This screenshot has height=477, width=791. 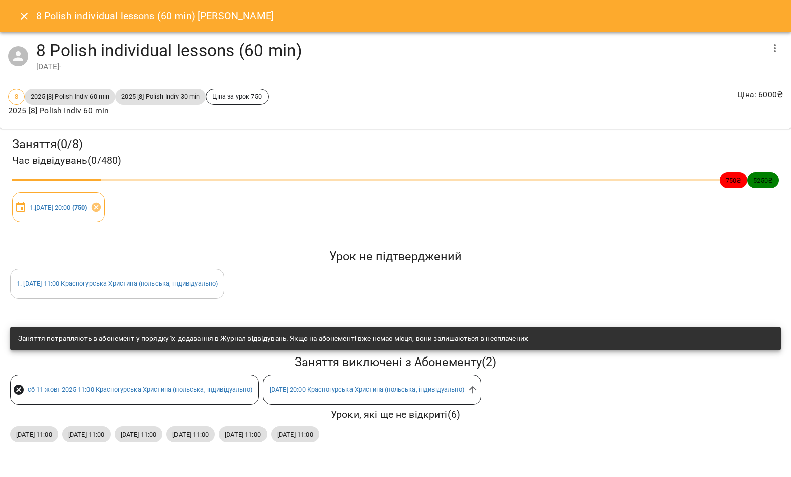 What do you see at coordinates (395, 256) in the screenshot?
I see `h5: Урок не підтверджений` at bounding box center [395, 256].